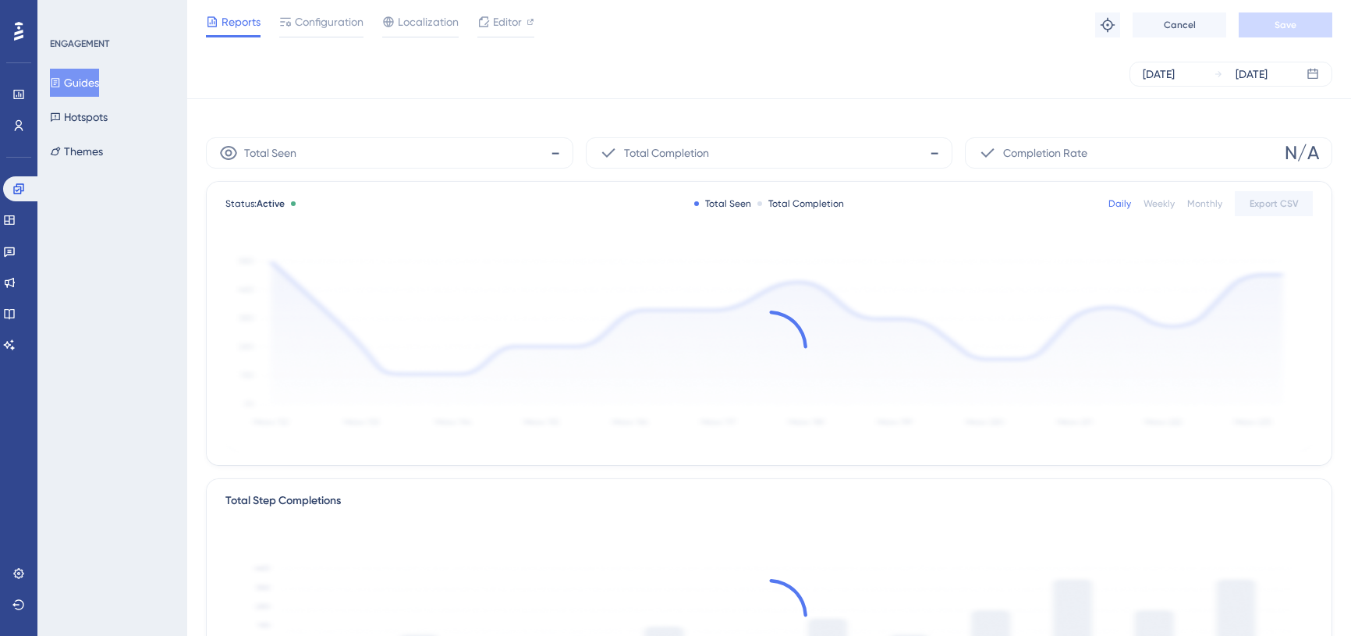 The height and width of the screenshot is (636, 1351). Describe the element at coordinates (722, 204) in the screenshot. I see `div: Total Seen` at that location.